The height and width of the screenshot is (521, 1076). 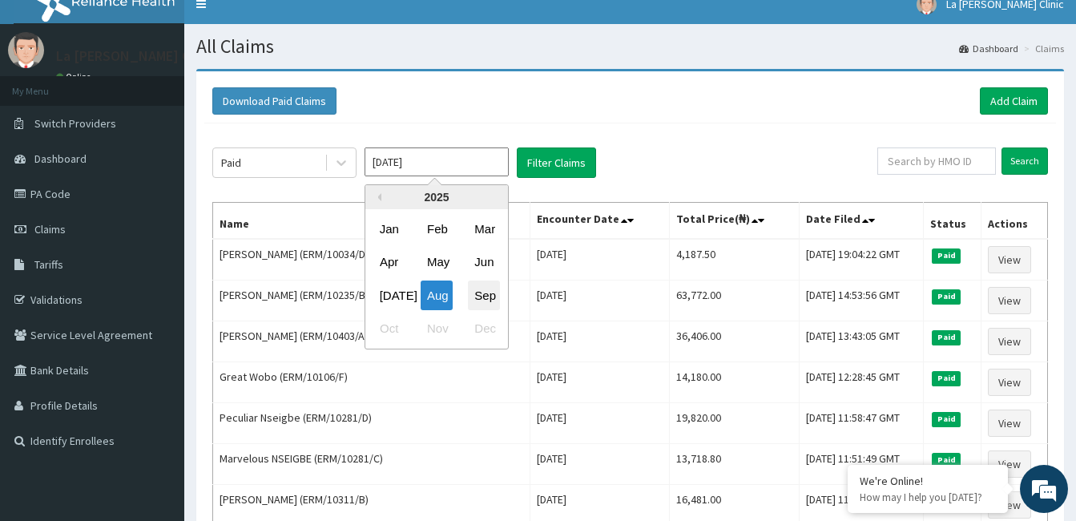 I want to click on div: Choose April 2025, so click(x=389, y=262).